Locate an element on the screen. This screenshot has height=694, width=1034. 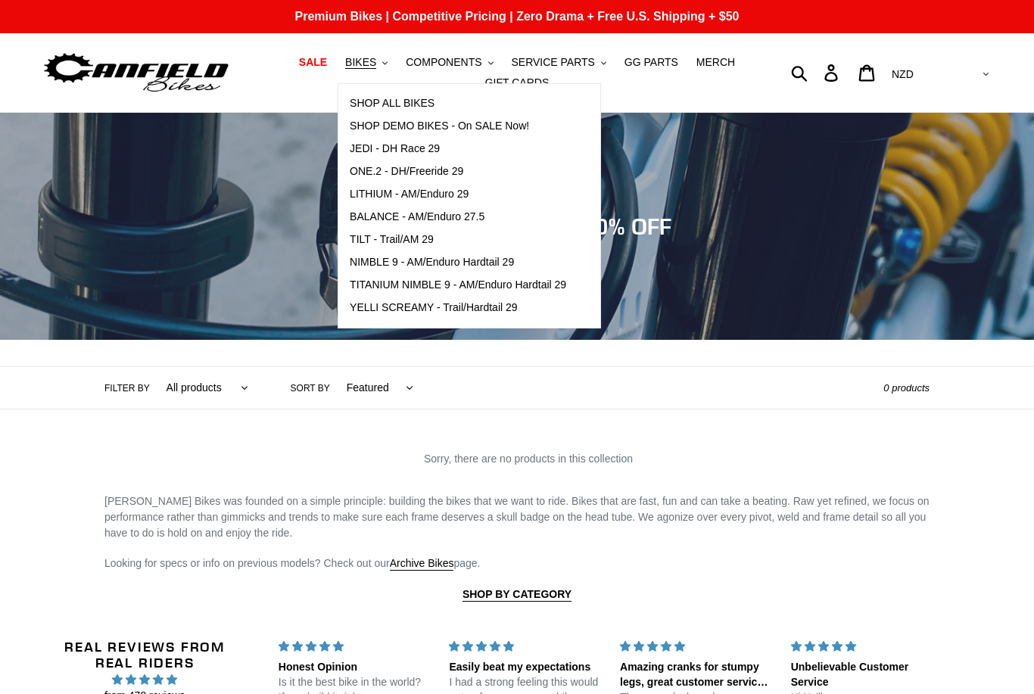
p: Sorry, there are no products in this collection is located at coordinates (528, 459).